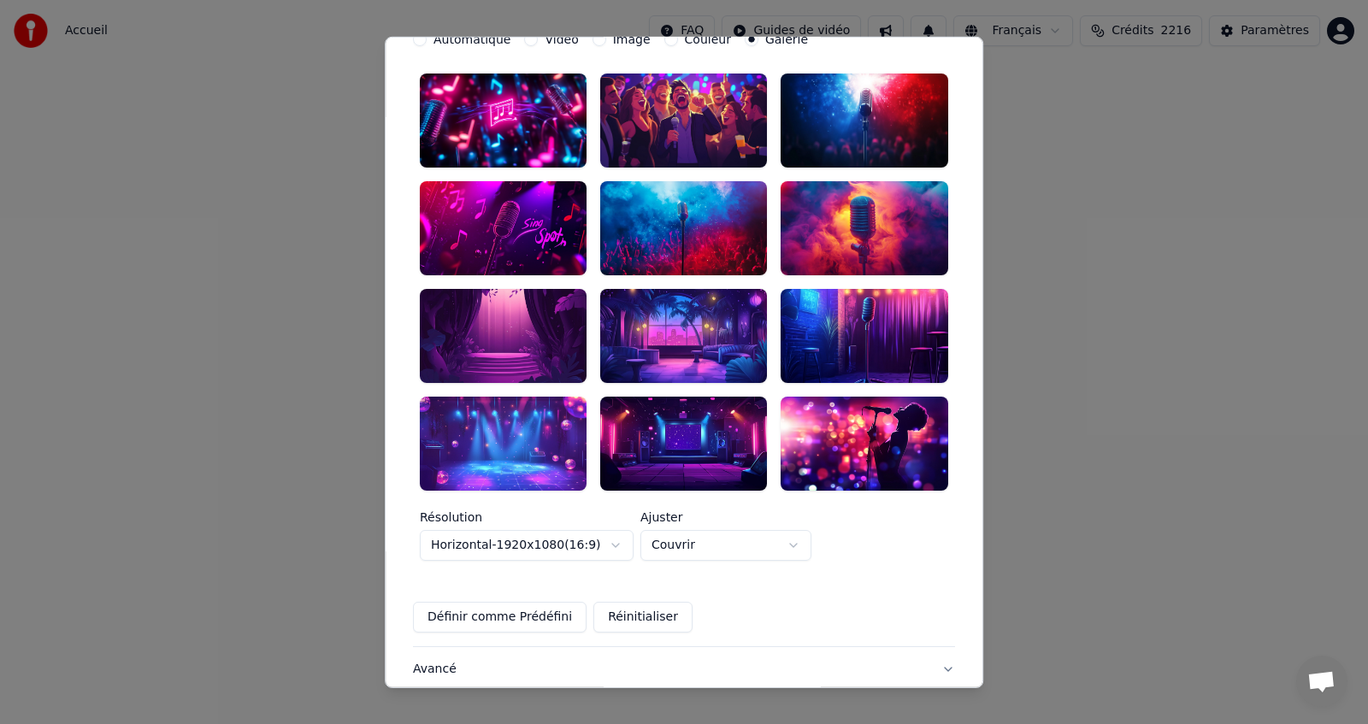 Image resolution: width=1368 pixels, height=724 pixels. Describe the element at coordinates (786, 39) in the screenshot. I see `label: Galerie` at that location.